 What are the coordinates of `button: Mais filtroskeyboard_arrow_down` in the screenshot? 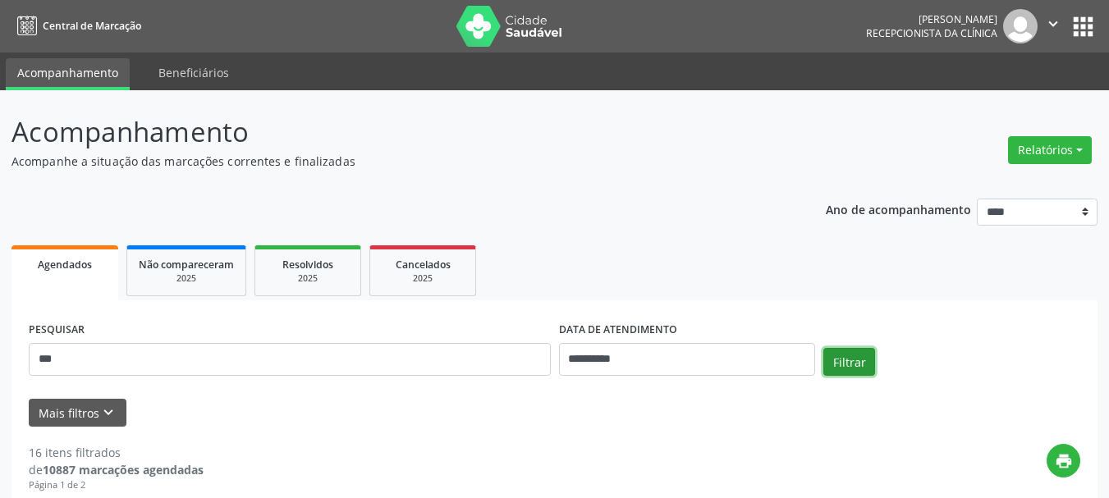 It's located at (77, 413).